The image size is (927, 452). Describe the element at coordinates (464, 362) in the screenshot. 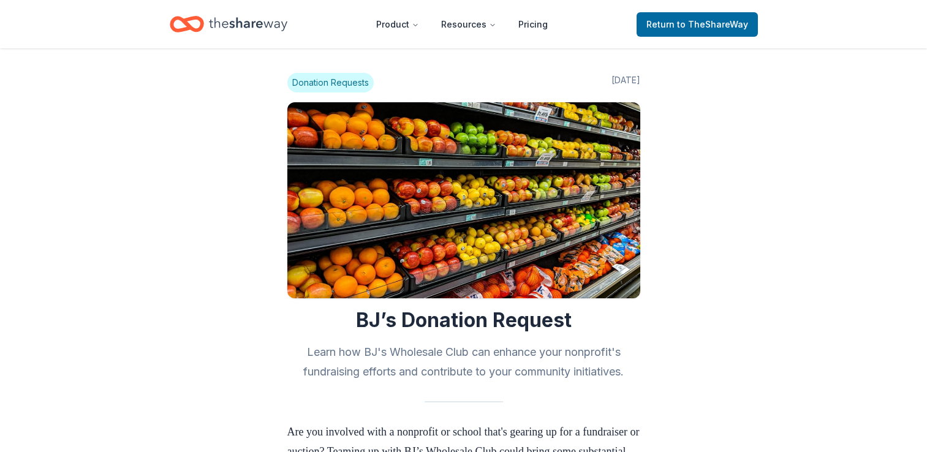

I see `h2: Learn how BJ's Wholesale Club can enhance your nonprofit's fundraising efforts and contribute to ...` at that location.